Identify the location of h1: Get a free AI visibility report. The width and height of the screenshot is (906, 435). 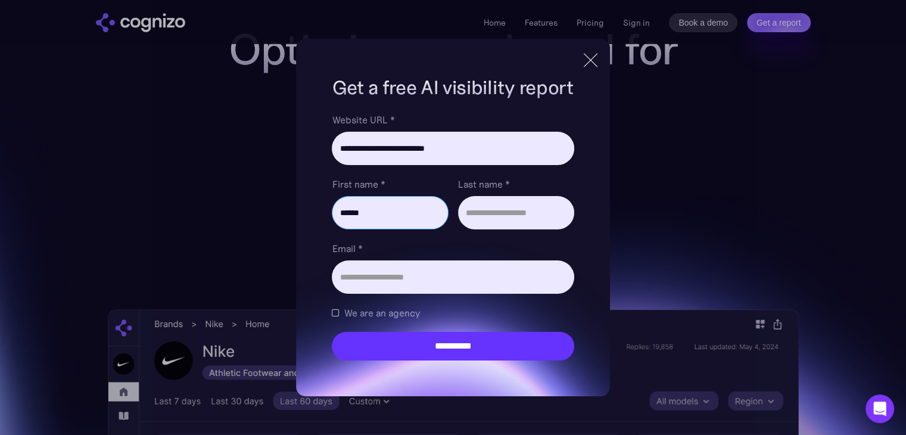
(453, 88).